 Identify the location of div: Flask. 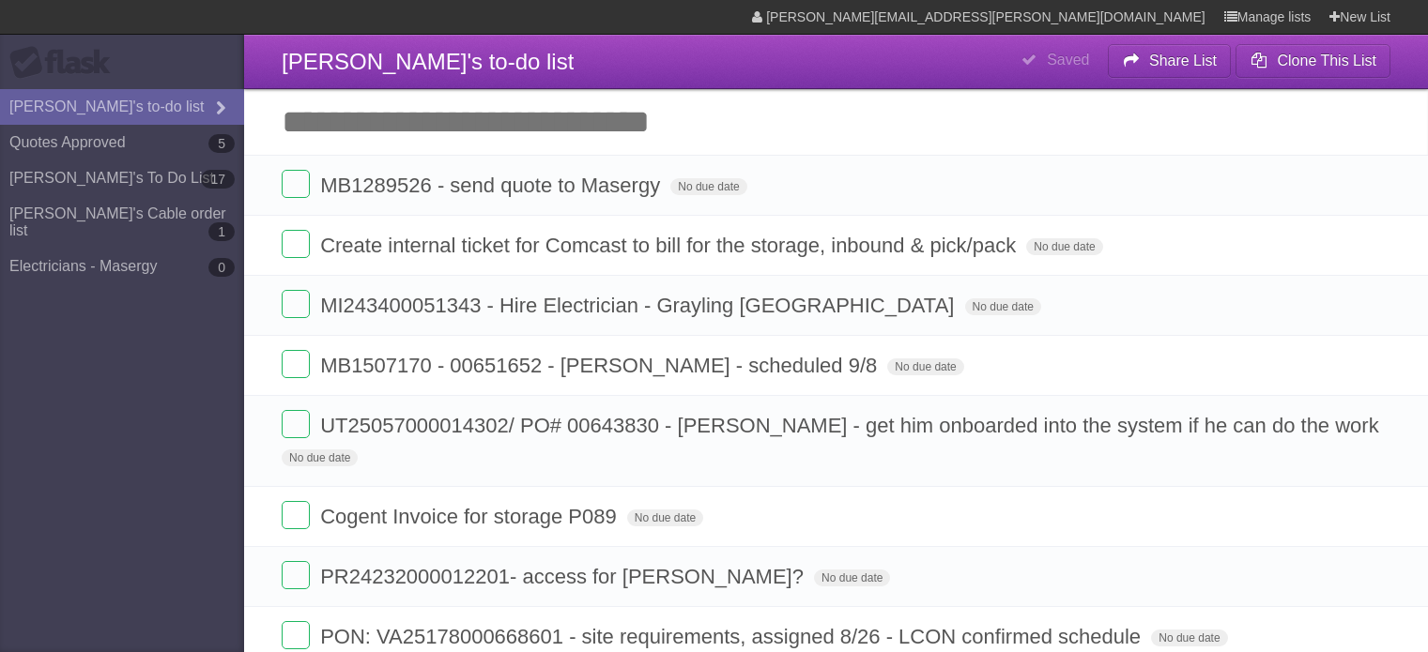
(66, 63).